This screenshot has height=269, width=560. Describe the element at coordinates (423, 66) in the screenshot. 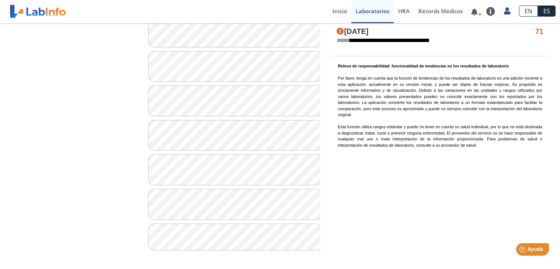

I see `b: Relevo de responsabilidad: funcionalidad de tendencias en los resultados de laboratorio` at that location.